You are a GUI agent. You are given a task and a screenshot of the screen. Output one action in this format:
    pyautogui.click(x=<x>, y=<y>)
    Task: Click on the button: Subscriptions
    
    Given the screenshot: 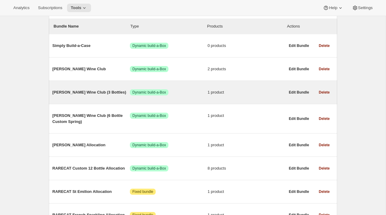 What is the action you would take?
    pyautogui.click(x=50, y=8)
    